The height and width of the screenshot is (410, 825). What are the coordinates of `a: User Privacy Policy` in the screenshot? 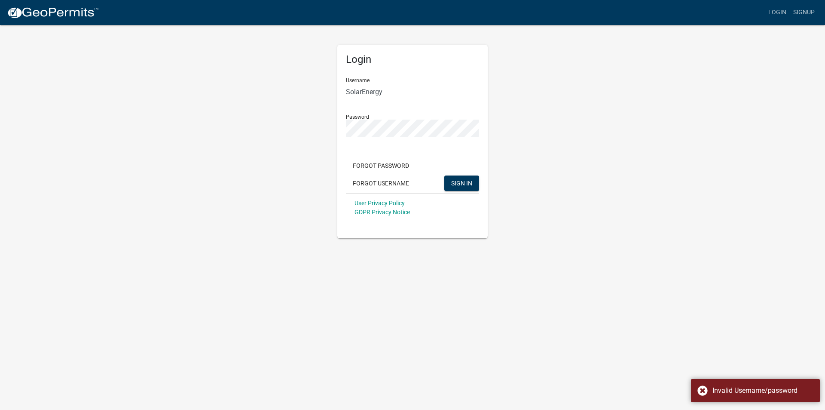 It's located at (379, 203).